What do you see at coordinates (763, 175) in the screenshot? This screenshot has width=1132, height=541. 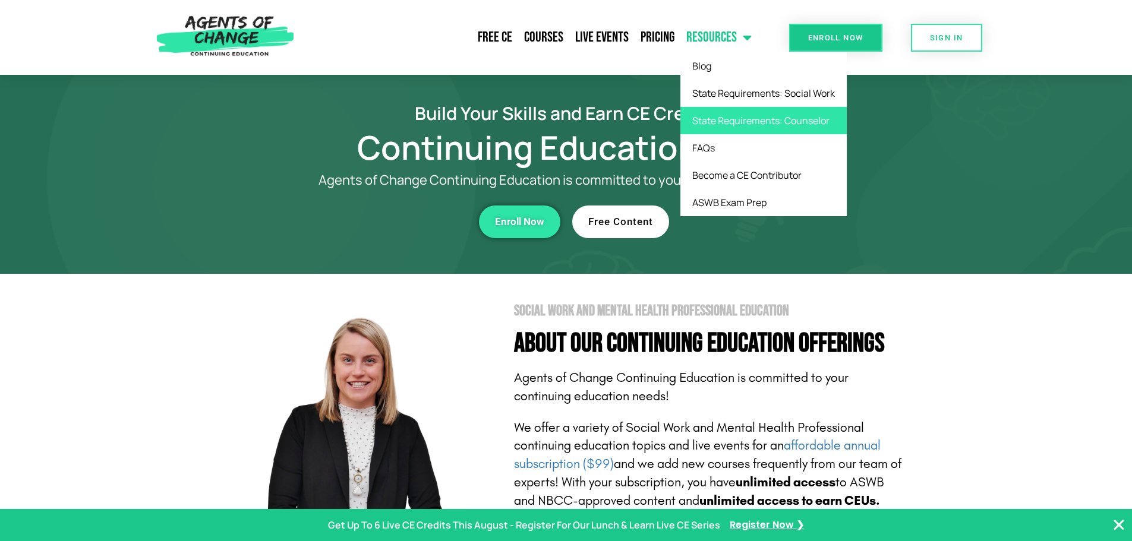 I see `a: Become a CE Contributor` at bounding box center [763, 175].